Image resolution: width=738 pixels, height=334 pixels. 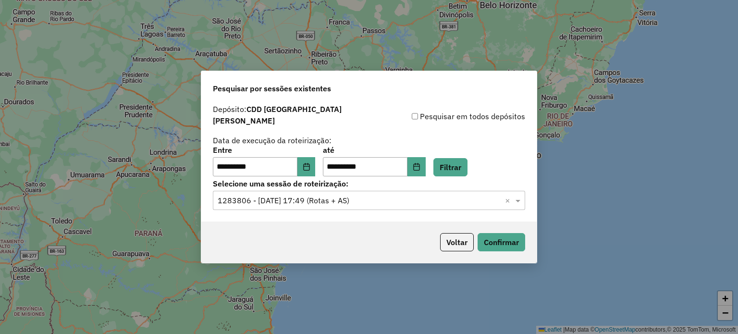 I want to click on span: Pesquisar por sessões existentes, so click(x=272, y=88).